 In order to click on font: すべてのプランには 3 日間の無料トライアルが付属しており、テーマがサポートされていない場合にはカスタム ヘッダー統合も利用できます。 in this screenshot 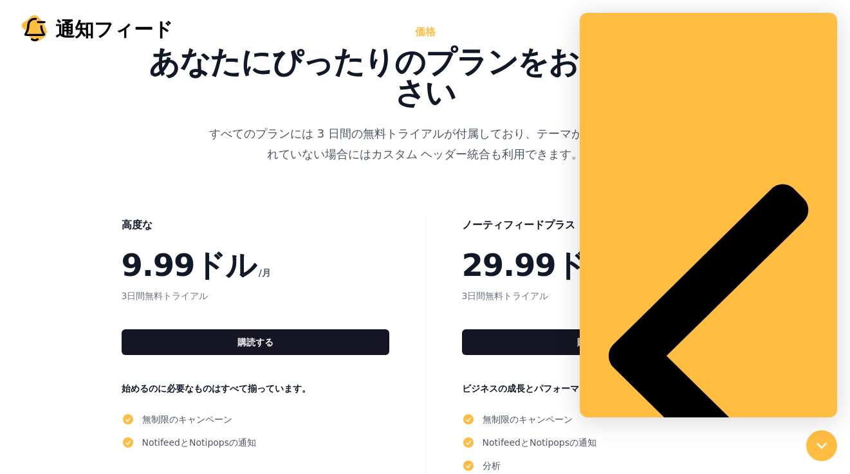, I will do `click(425, 143)`.